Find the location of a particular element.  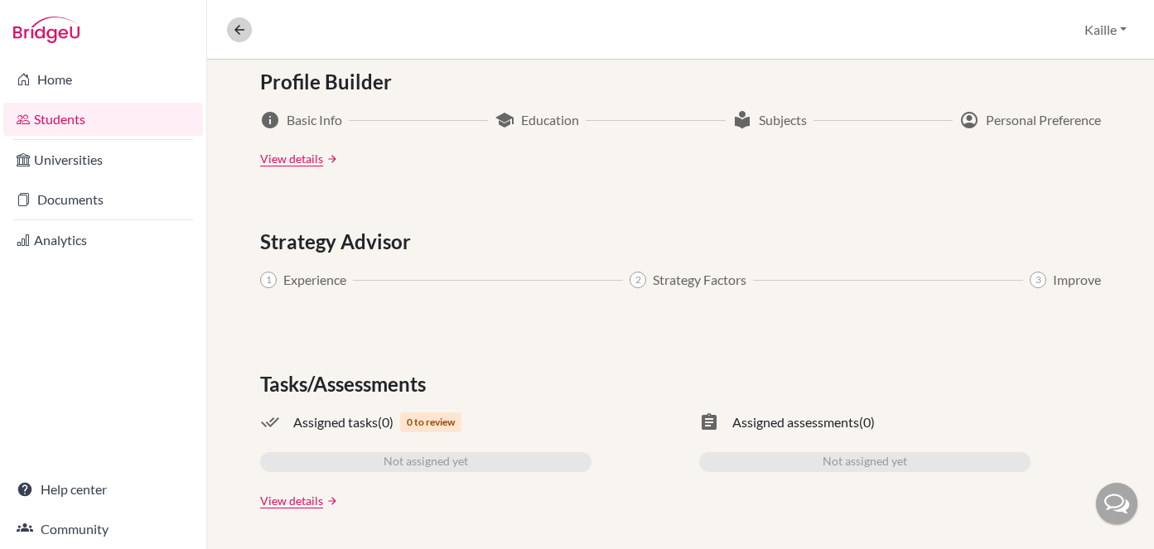

span: Education is located at coordinates (550, 120).